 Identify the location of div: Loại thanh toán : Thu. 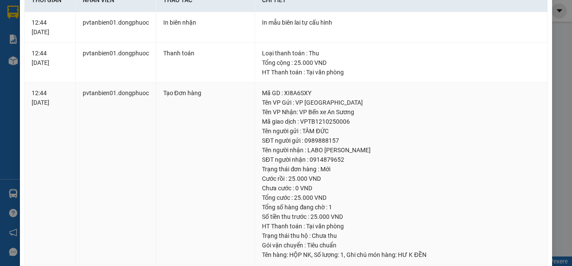
(401, 53).